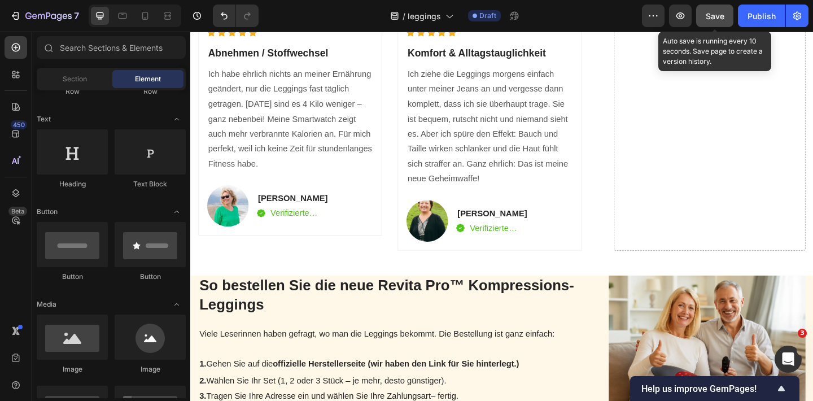 The height and width of the screenshot is (401, 813). Describe the element at coordinates (235, 16) in the screenshot. I see `div: Undo/Redo` at that location.